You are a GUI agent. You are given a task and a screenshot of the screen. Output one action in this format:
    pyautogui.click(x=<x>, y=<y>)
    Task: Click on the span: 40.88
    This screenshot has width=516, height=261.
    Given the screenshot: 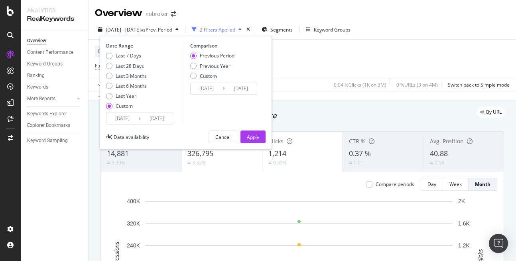 What is the action you would take?
    pyautogui.click(x=438, y=153)
    